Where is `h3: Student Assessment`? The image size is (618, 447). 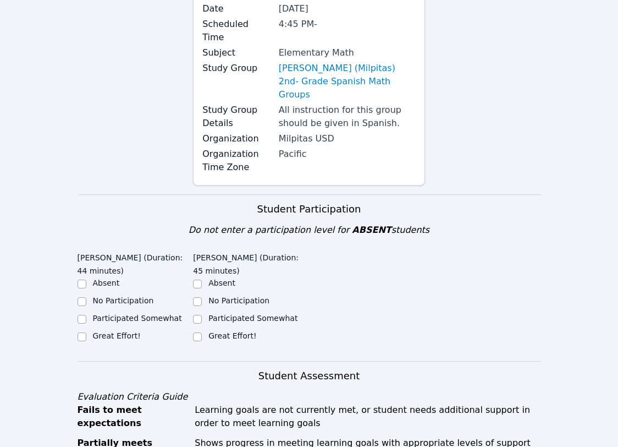
h3: Student Assessment is located at coordinates (309, 376).